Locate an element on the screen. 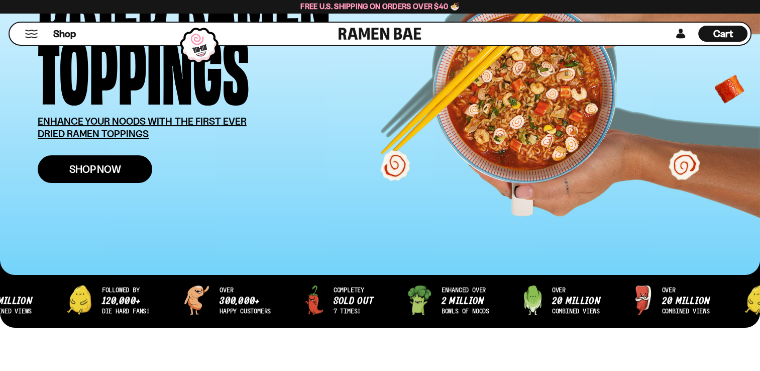 Image resolution: width=760 pixels, height=371 pixels. div: Cart is located at coordinates (722, 34).